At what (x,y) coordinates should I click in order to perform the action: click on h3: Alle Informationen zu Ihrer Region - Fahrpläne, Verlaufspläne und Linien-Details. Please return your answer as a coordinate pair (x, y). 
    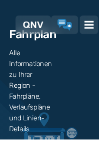
    Looking at the image, I should click on (57, 102).